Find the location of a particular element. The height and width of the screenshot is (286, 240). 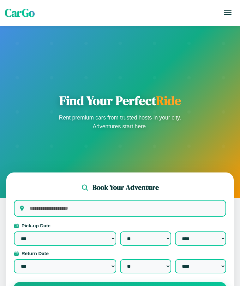

h2: Book Your Adventure is located at coordinates (126, 187).